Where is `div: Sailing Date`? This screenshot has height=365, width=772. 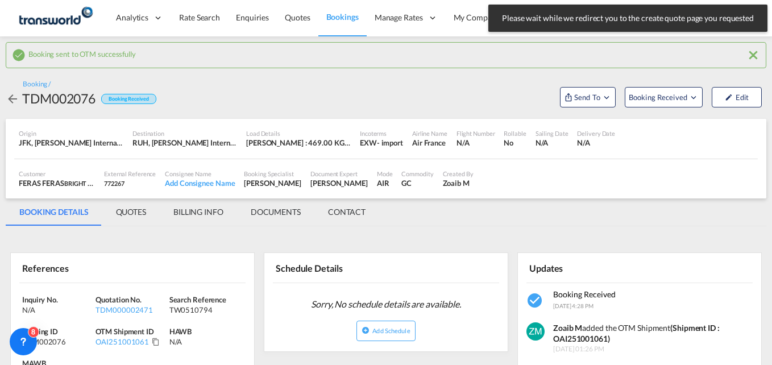
div: Sailing Date is located at coordinates (552, 133).